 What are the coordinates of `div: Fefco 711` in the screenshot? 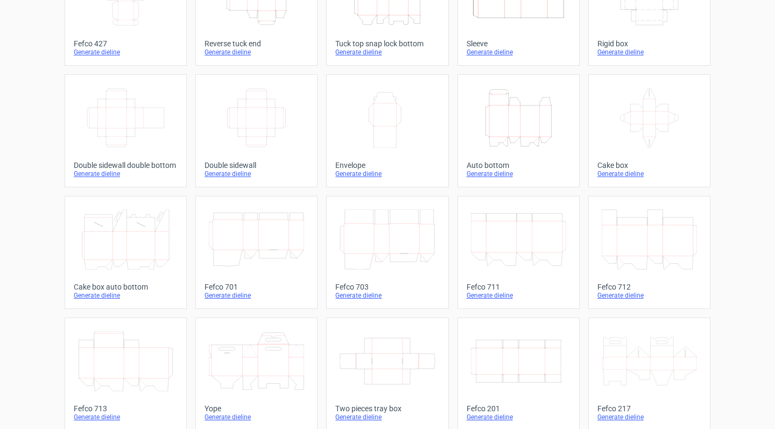 It's located at (518, 287).